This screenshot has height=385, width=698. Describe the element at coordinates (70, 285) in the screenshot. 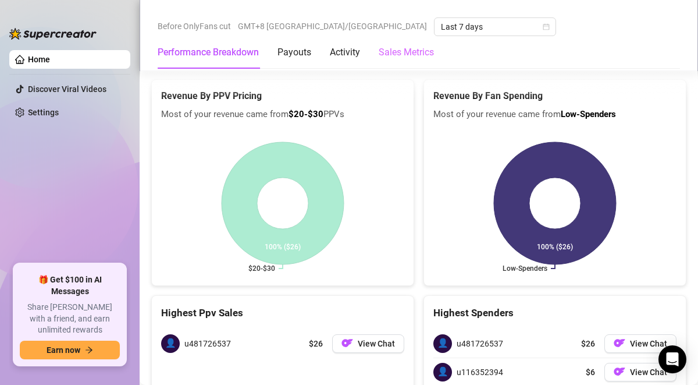

I see `span: 🎁 Get $100 in AI Messages` at that location.